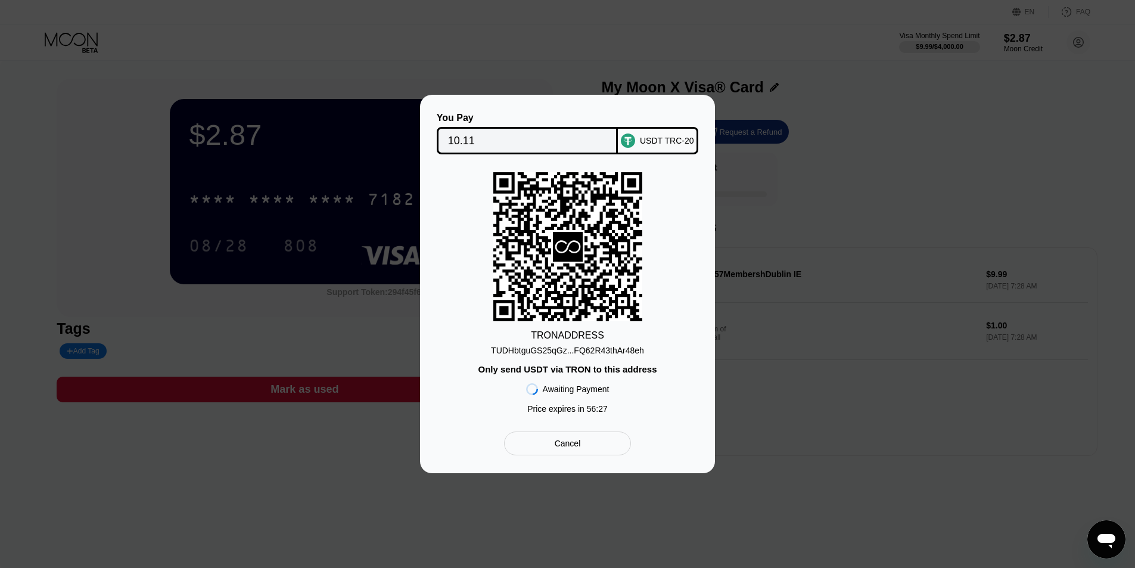 Image resolution: width=1135 pixels, height=568 pixels. What do you see at coordinates (667, 141) in the screenshot?
I see `div: USDT TRC-20` at bounding box center [667, 141].